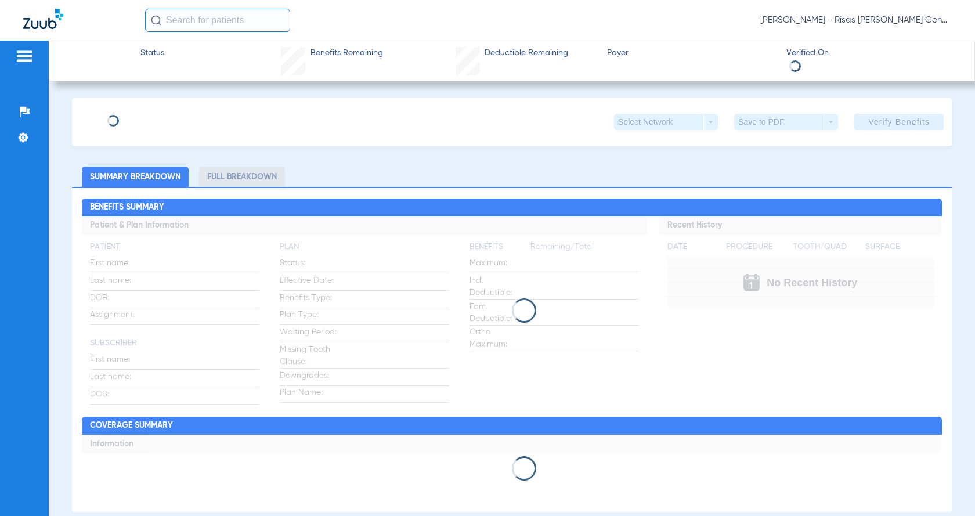 Image resolution: width=975 pixels, height=516 pixels. Describe the element at coordinates (692, 53) in the screenshot. I see `span: Payer` at that location.